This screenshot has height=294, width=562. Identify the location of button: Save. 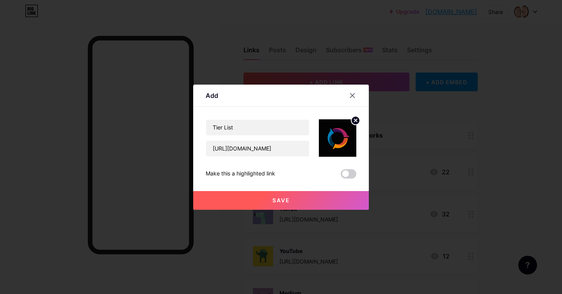
(281, 200).